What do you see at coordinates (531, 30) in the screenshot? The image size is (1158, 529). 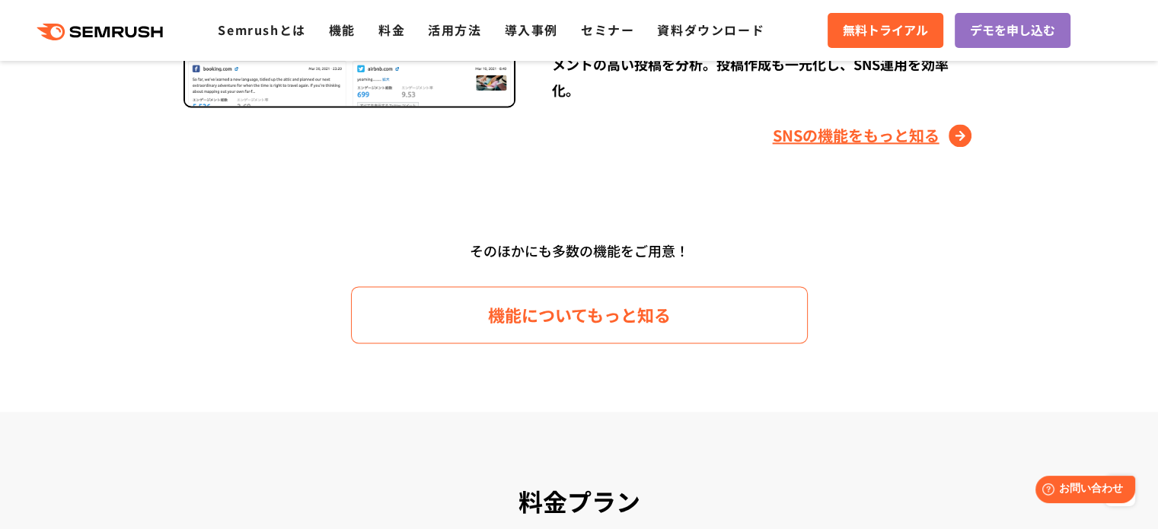 I see `a: 導入事例` at bounding box center [531, 30].